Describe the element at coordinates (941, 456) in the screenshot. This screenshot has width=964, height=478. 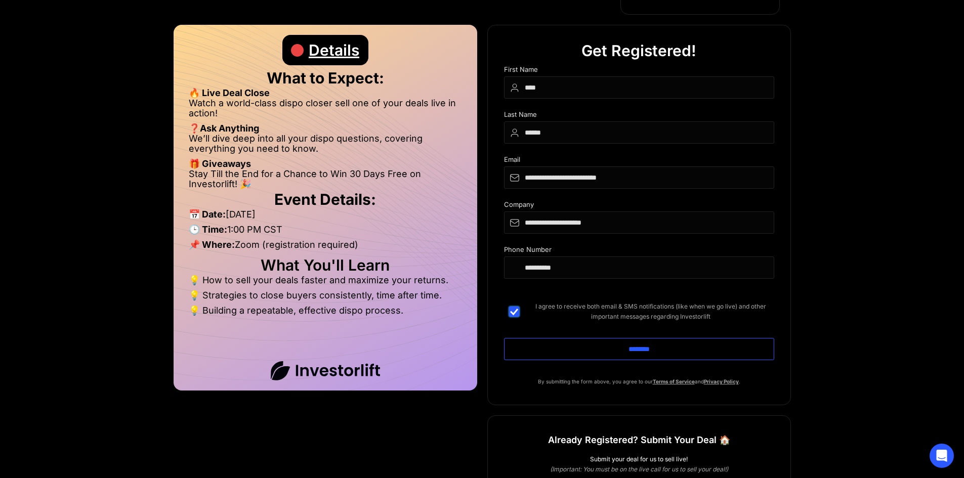
I see `div: Open Intercom Messenger` at that location.